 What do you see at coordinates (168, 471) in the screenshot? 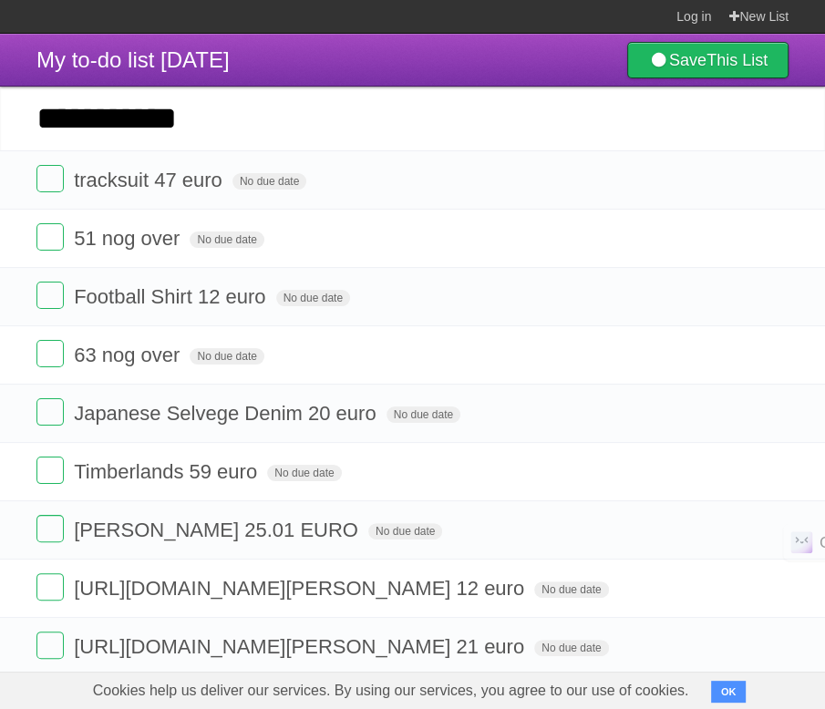
I see `span: Timberlands 59 euro` at bounding box center [168, 471].